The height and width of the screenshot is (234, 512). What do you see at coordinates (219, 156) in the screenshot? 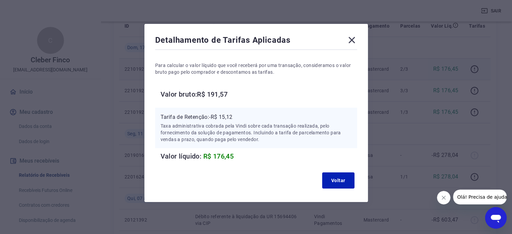
I see `span: R$ 176,45` at bounding box center [219, 156].